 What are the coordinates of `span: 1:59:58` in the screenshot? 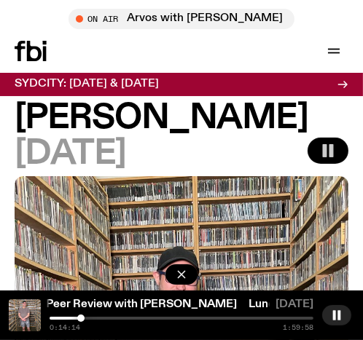 It's located at (298, 328).